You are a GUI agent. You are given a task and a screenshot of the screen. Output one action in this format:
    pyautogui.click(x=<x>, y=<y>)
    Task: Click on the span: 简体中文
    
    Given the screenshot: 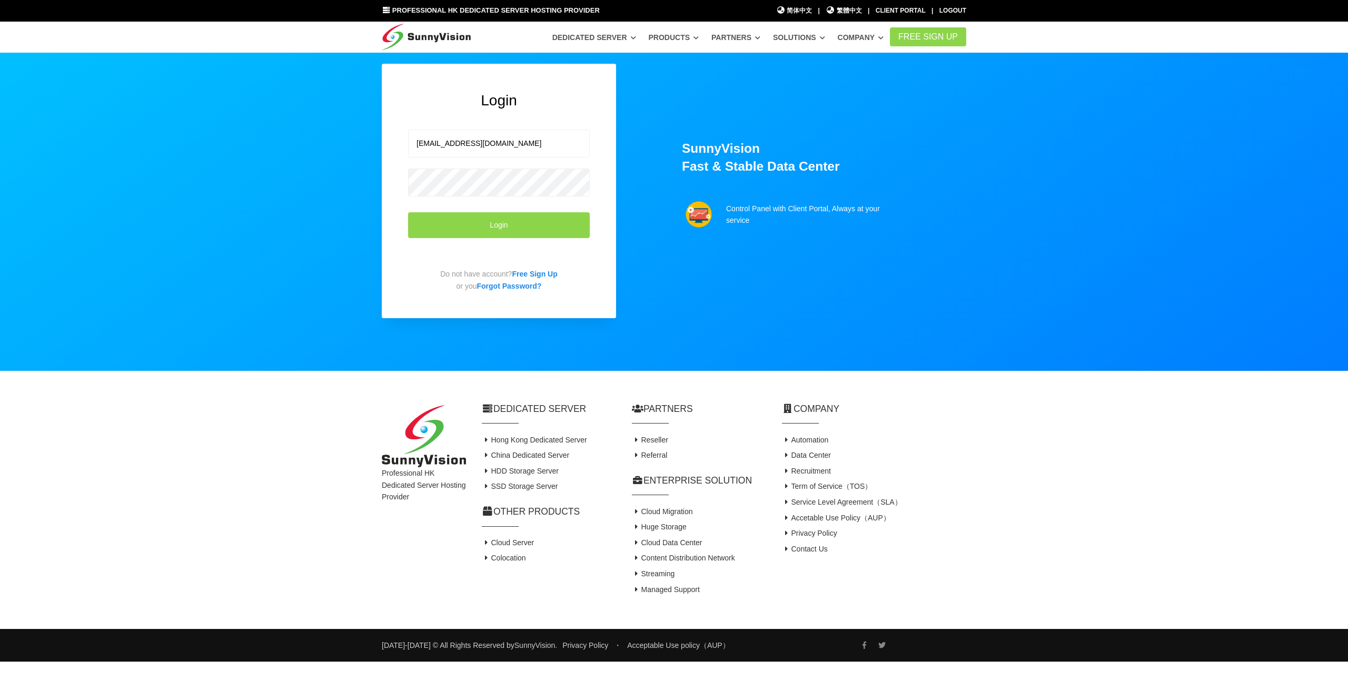 What is the action you would take?
    pyautogui.click(x=794, y=11)
    